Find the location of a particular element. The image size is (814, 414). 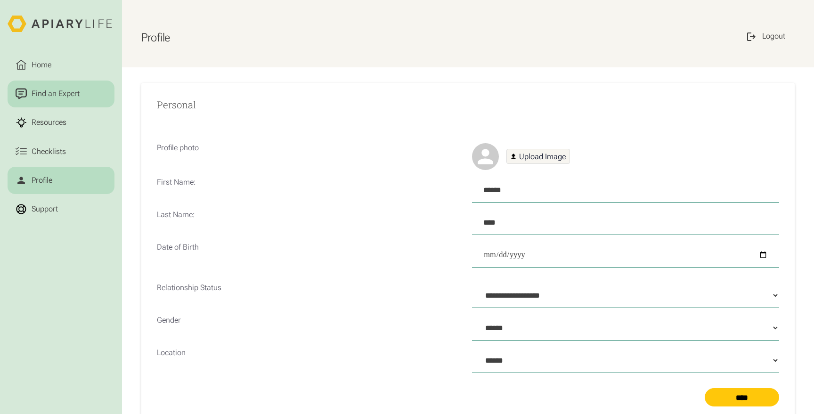

a: Profile is located at coordinates (61, 180).